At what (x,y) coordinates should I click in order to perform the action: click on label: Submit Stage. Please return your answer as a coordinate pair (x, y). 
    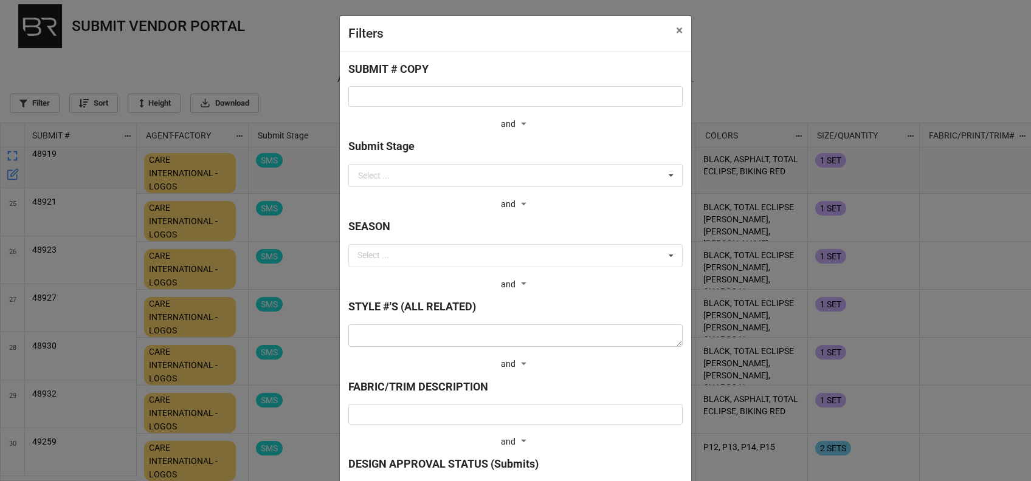
    Looking at the image, I should click on (381, 146).